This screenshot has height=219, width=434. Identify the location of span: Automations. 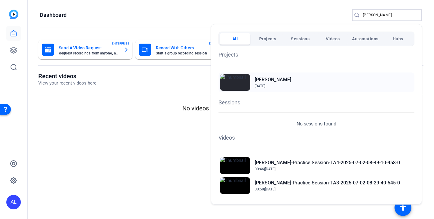
(365, 39).